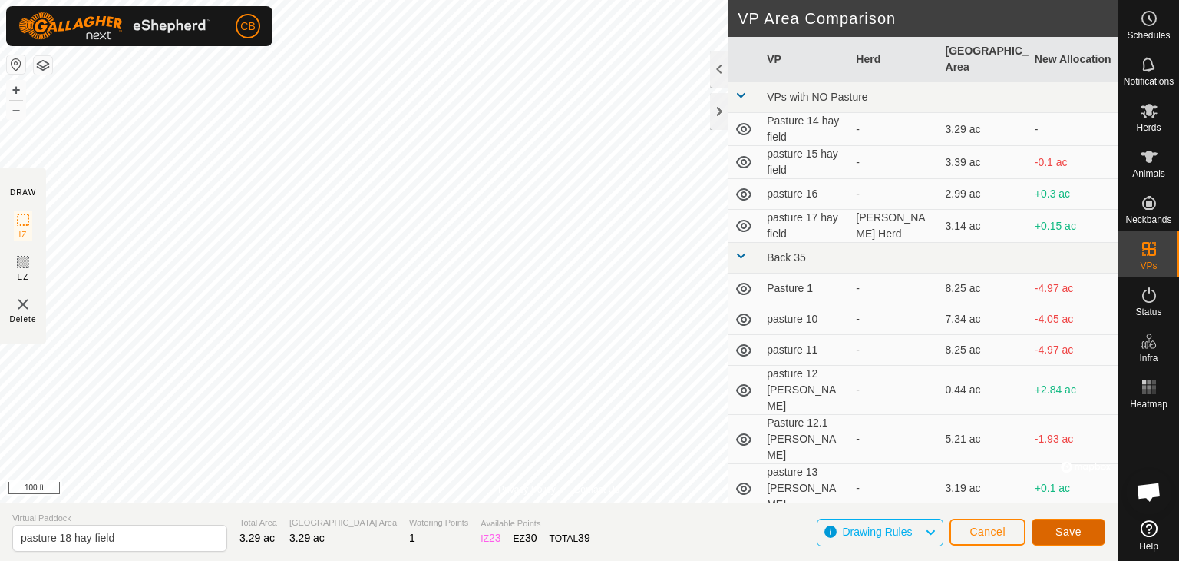 This screenshot has height=561, width=1179. Describe the element at coordinates (43, 65) in the screenshot. I see `button: Map Layers` at that location.